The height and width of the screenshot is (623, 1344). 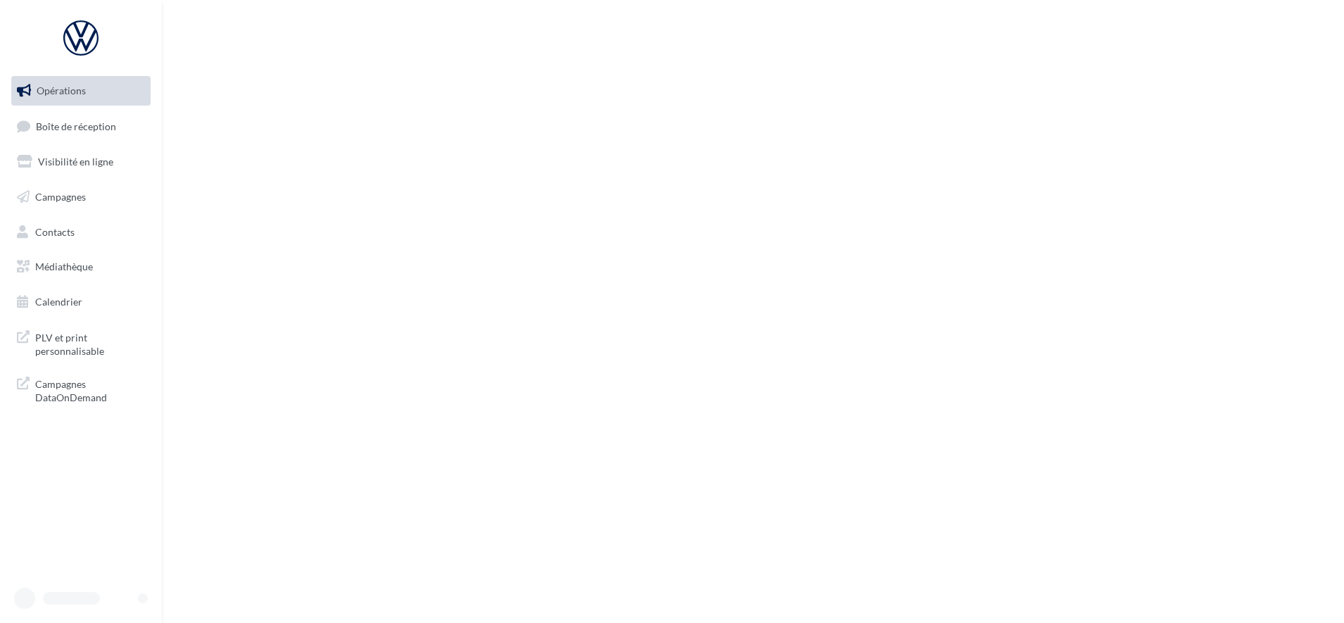 What do you see at coordinates (81, 302) in the screenshot?
I see `a: Calendrier` at bounding box center [81, 302].